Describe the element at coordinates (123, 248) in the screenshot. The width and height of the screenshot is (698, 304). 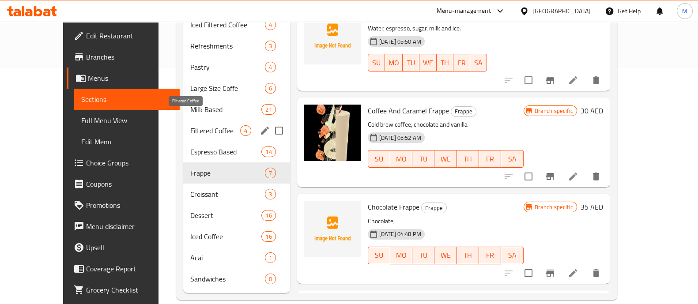
I see `a: Upsell` at that location.